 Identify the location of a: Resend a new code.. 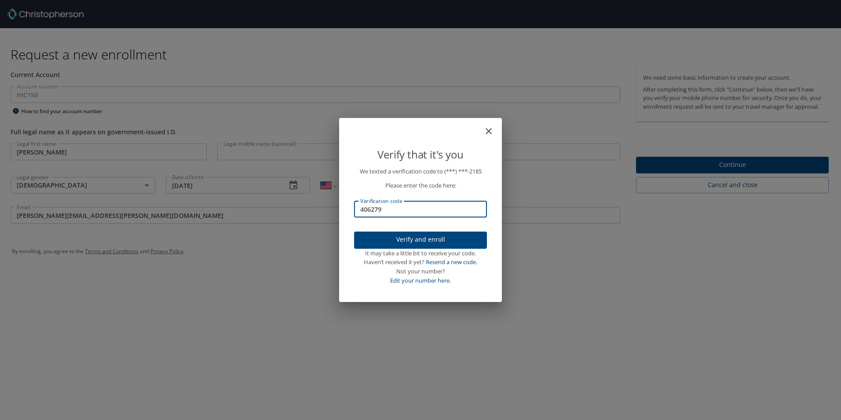
(451, 262).